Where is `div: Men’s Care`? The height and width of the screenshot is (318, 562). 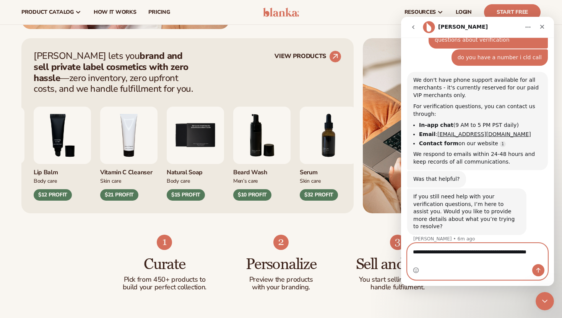
div: Men’s Care is located at coordinates (262, 180).